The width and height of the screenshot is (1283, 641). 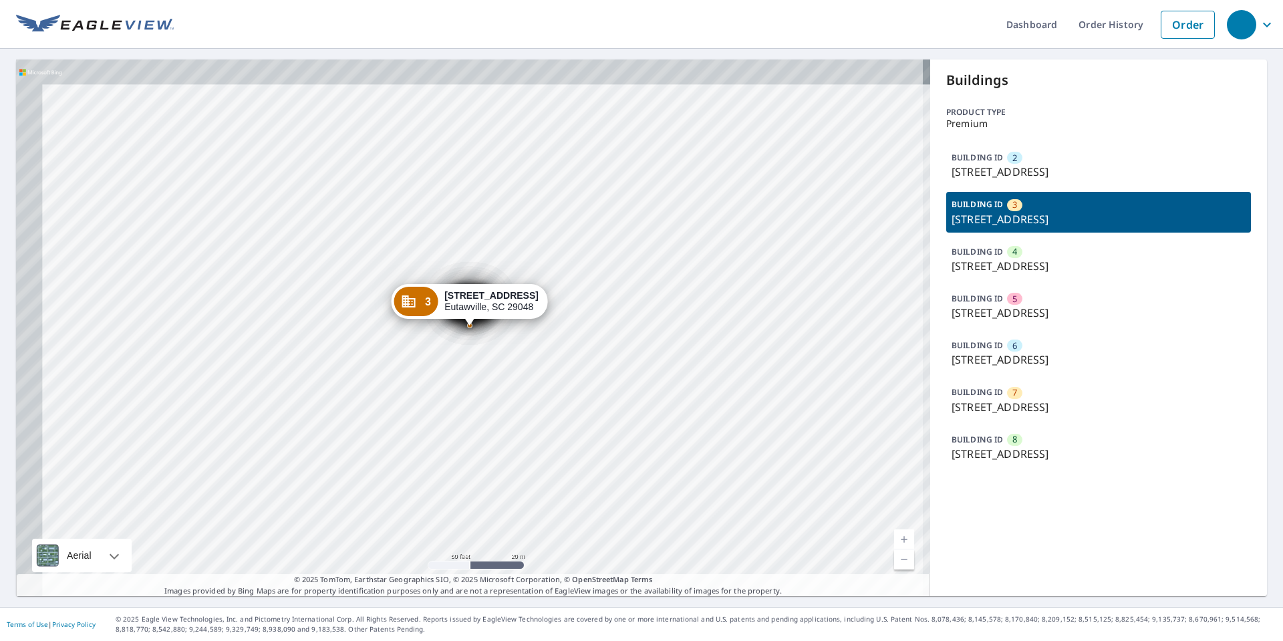 I want to click on span: 5, so click(x=1014, y=299).